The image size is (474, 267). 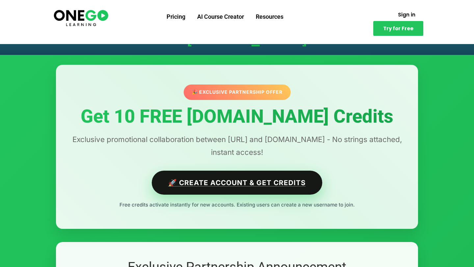 I want to click on a: 🚀 Create Account & Get Credits, so click(x=237, y=183).